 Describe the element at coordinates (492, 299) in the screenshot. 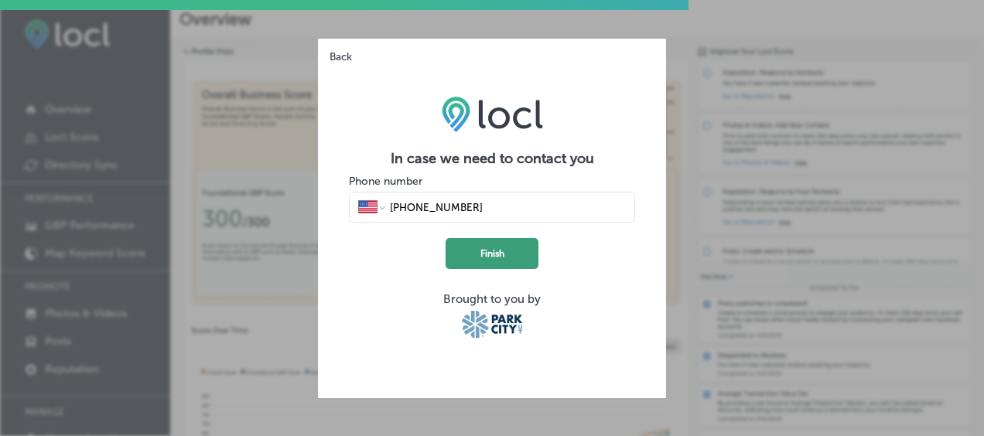

I see `div: Brought to you by` at that location.